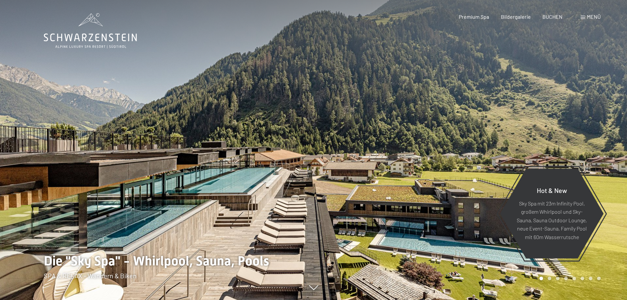  I want to click on span: BUCHEN, so click(552, 16).